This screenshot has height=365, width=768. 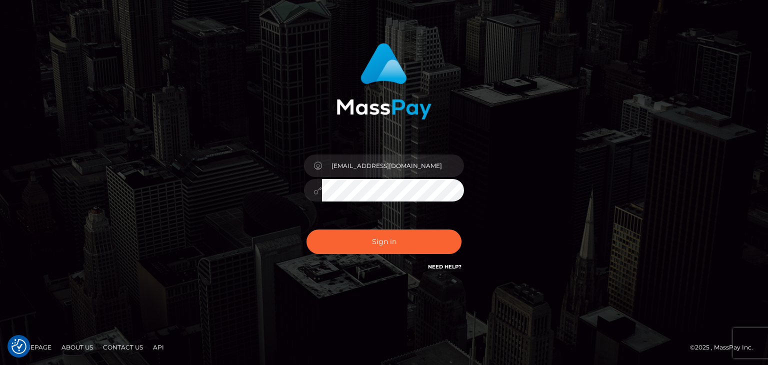 I want to click on a: Contact Us, so click(x=123, y=347).